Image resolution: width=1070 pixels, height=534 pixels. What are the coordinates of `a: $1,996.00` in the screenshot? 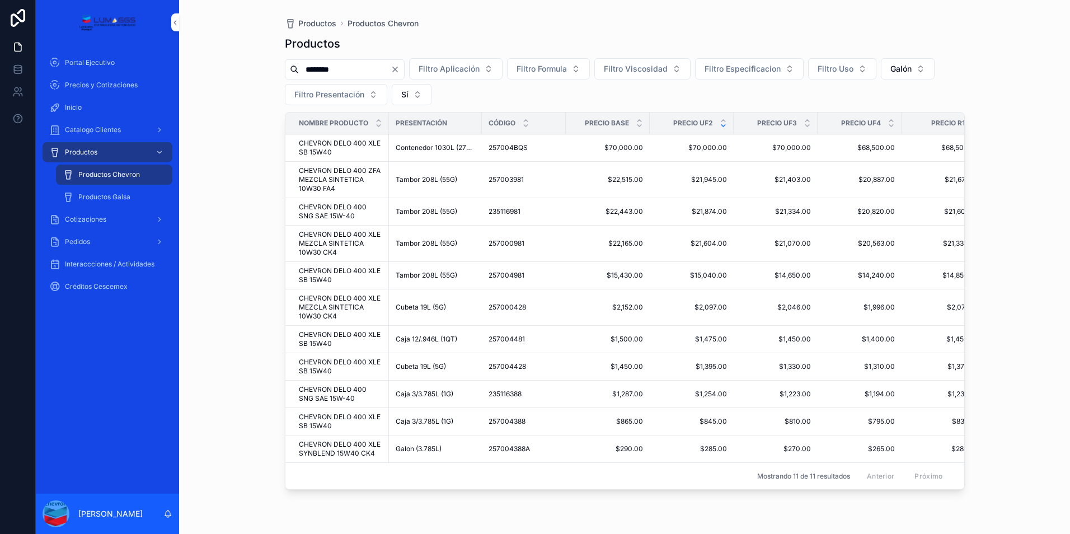 It's located at (859, 307).